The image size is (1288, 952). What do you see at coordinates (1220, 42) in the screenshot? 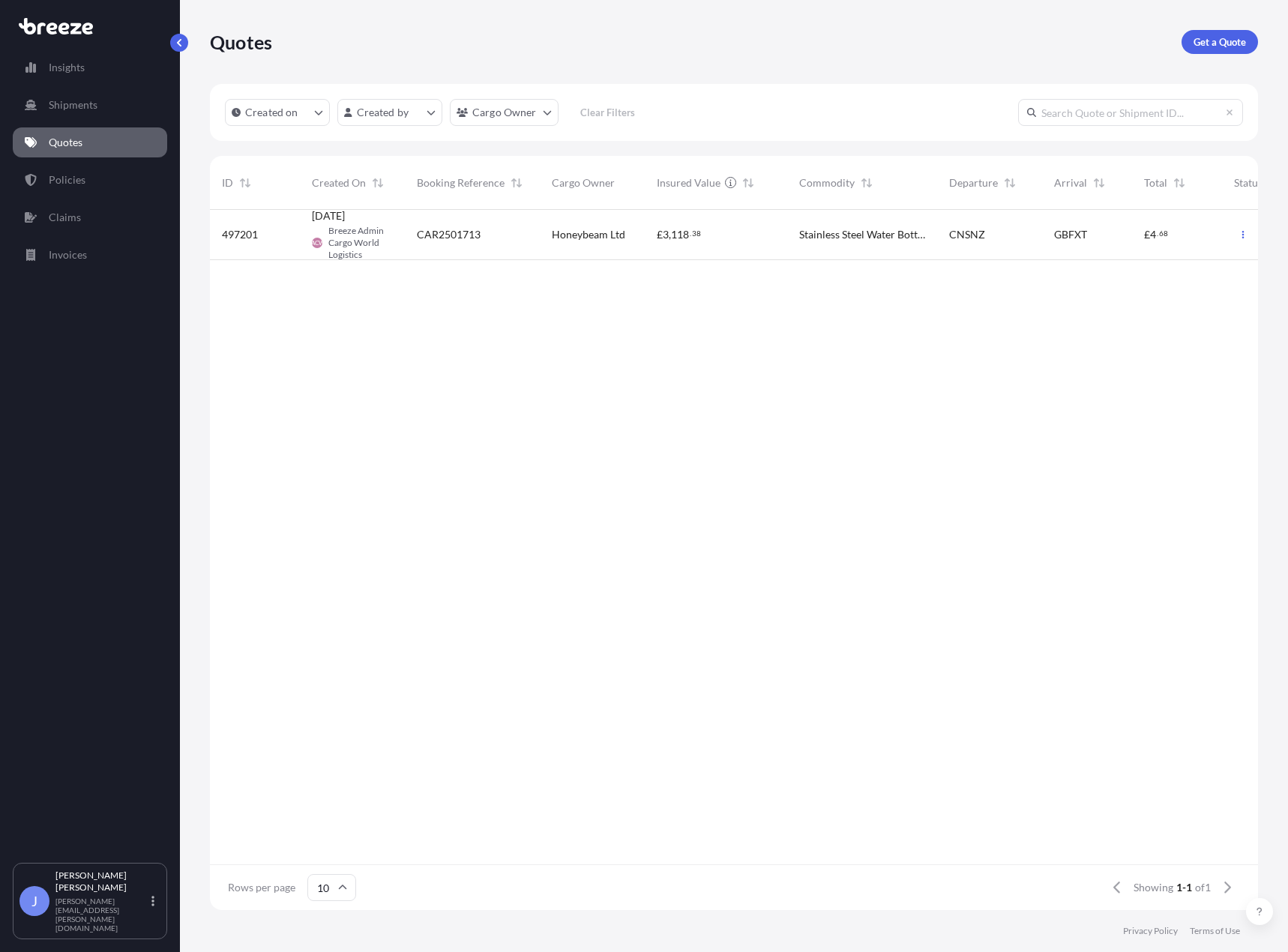
I see `p: Get a Quote` at bounding box center [1220, 42].